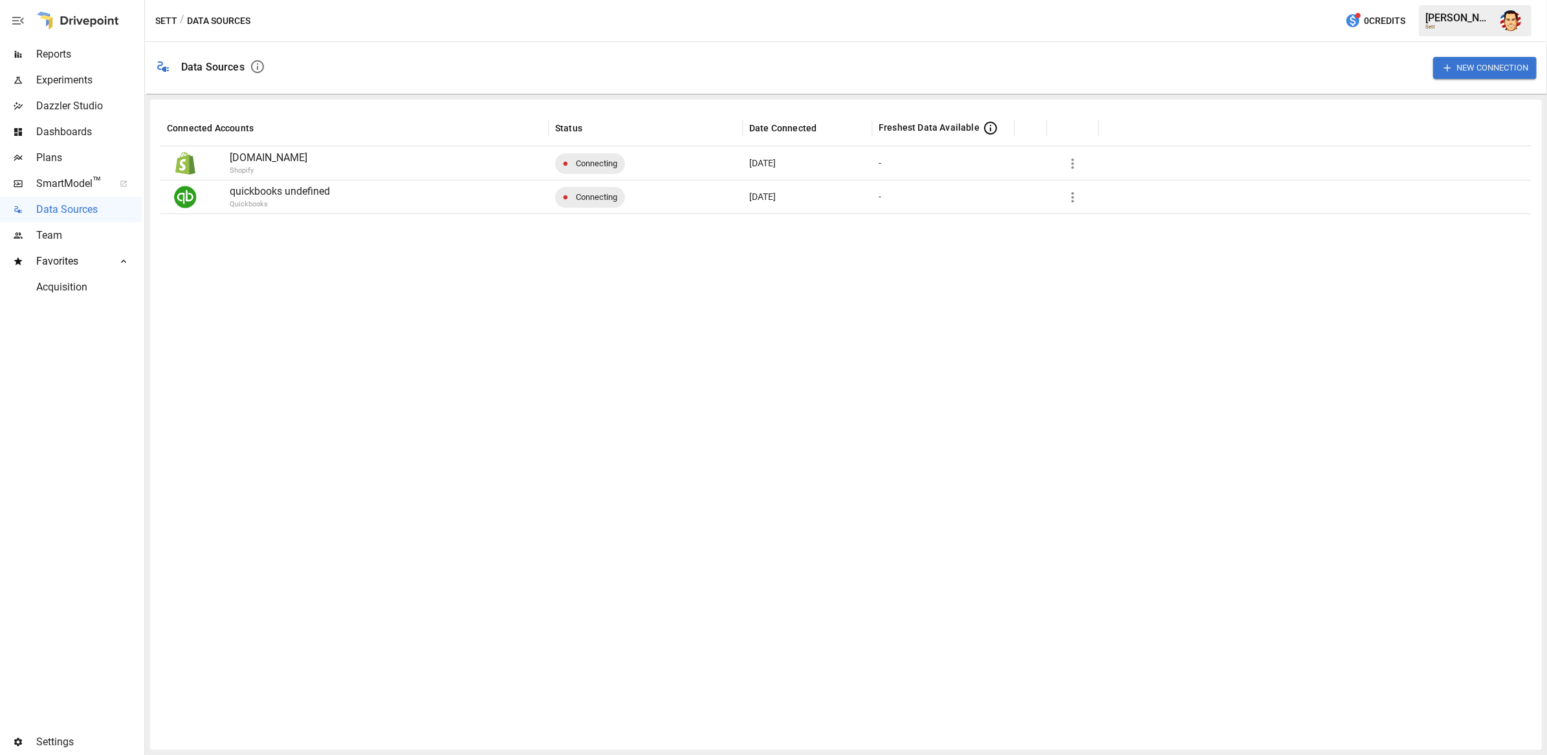  I want to click on p: quickbooks undefined, so click(386, 192).